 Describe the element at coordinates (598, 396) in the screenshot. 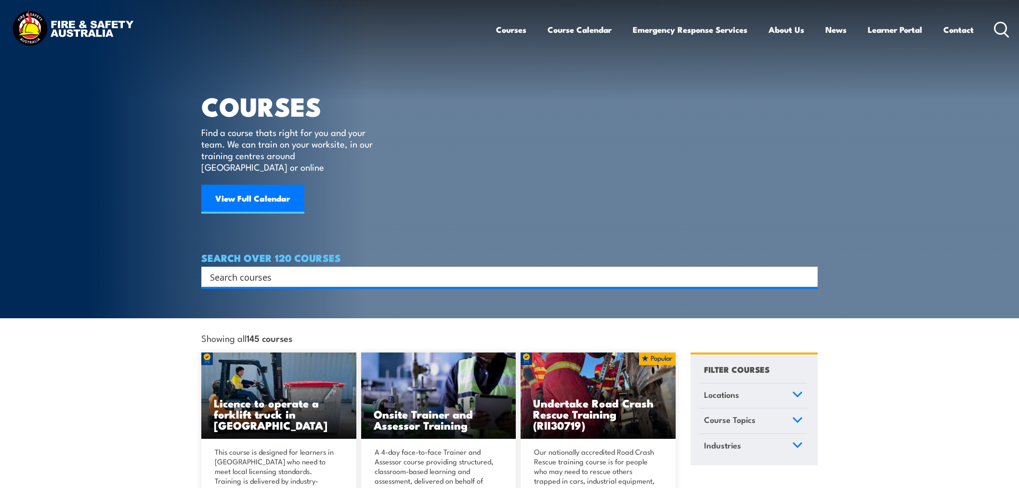

I see `img: Road Crash Rescue Training` at that location.